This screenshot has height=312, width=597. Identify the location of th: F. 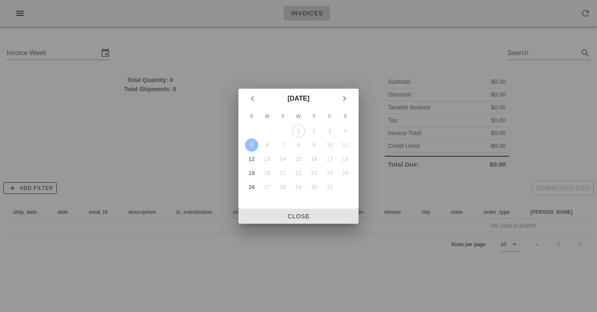
(330, 117).